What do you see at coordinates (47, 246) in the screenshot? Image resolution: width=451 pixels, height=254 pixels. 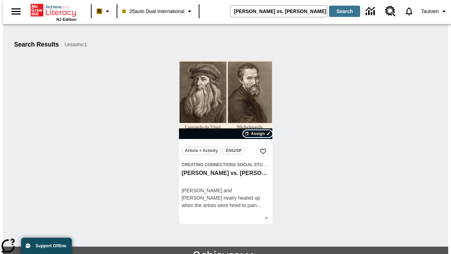 I see `button: Support Offline` at bounding box center [47, 246].